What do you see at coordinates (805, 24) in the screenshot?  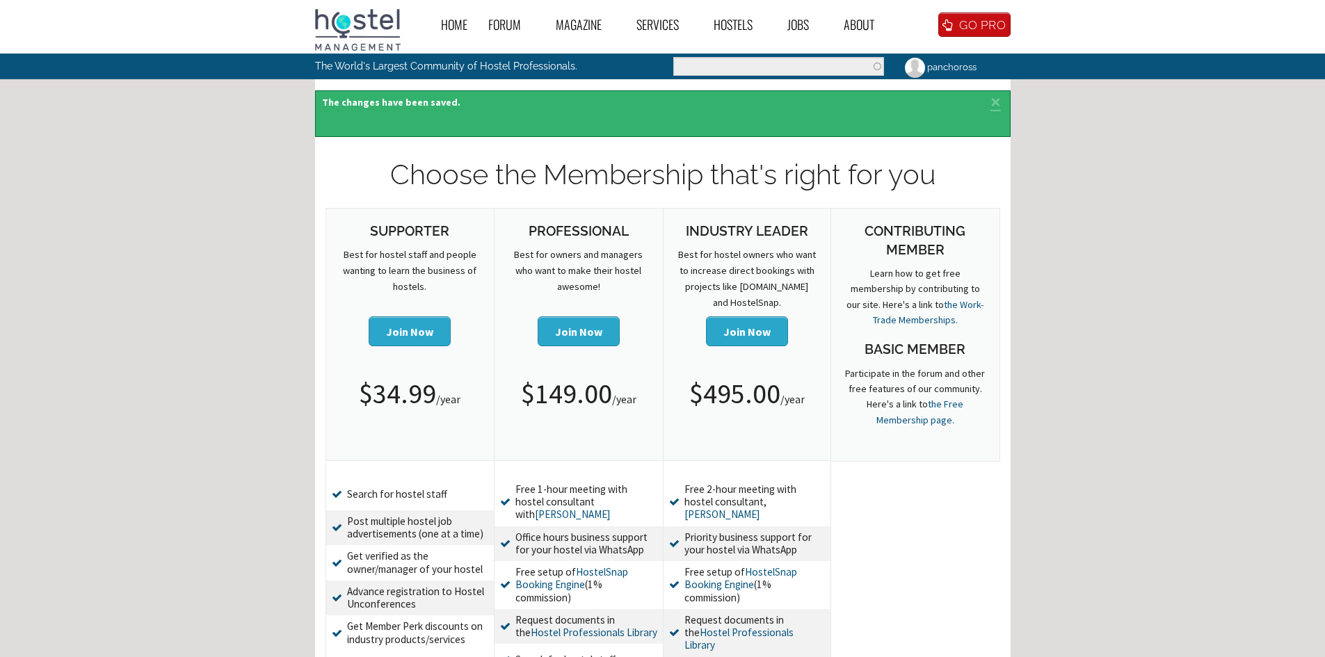 I see `a: Jobs` at bounding box center [805, 24].